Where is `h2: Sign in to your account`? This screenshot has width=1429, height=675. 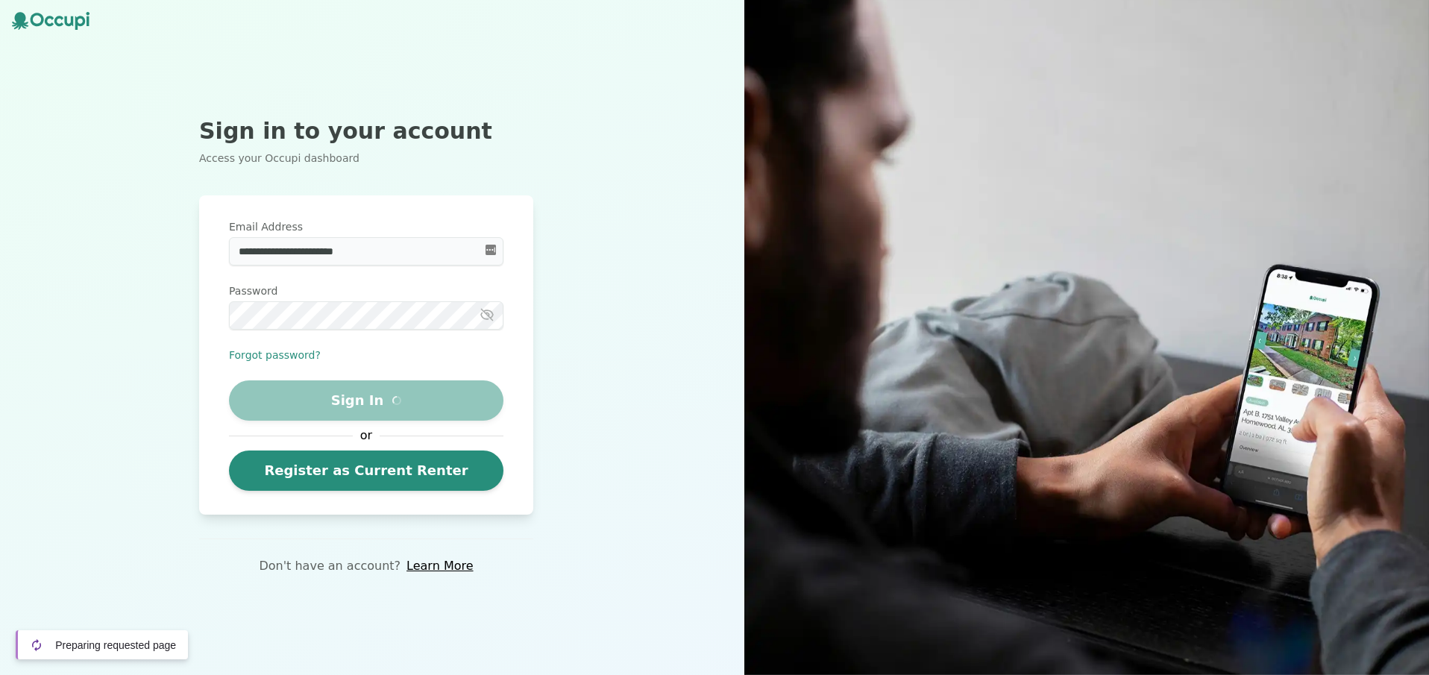
h2: Sign in to your account is located at coordinates (366, 131).